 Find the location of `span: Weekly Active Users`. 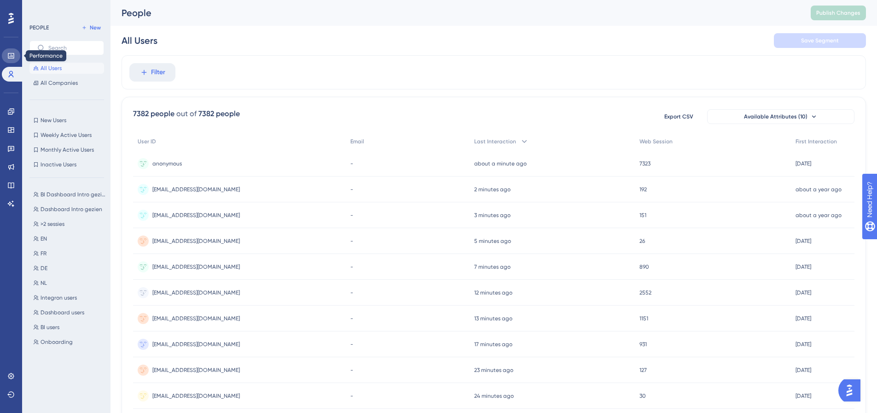

span: Weekly Active Users is located at coordinates (66, 135).